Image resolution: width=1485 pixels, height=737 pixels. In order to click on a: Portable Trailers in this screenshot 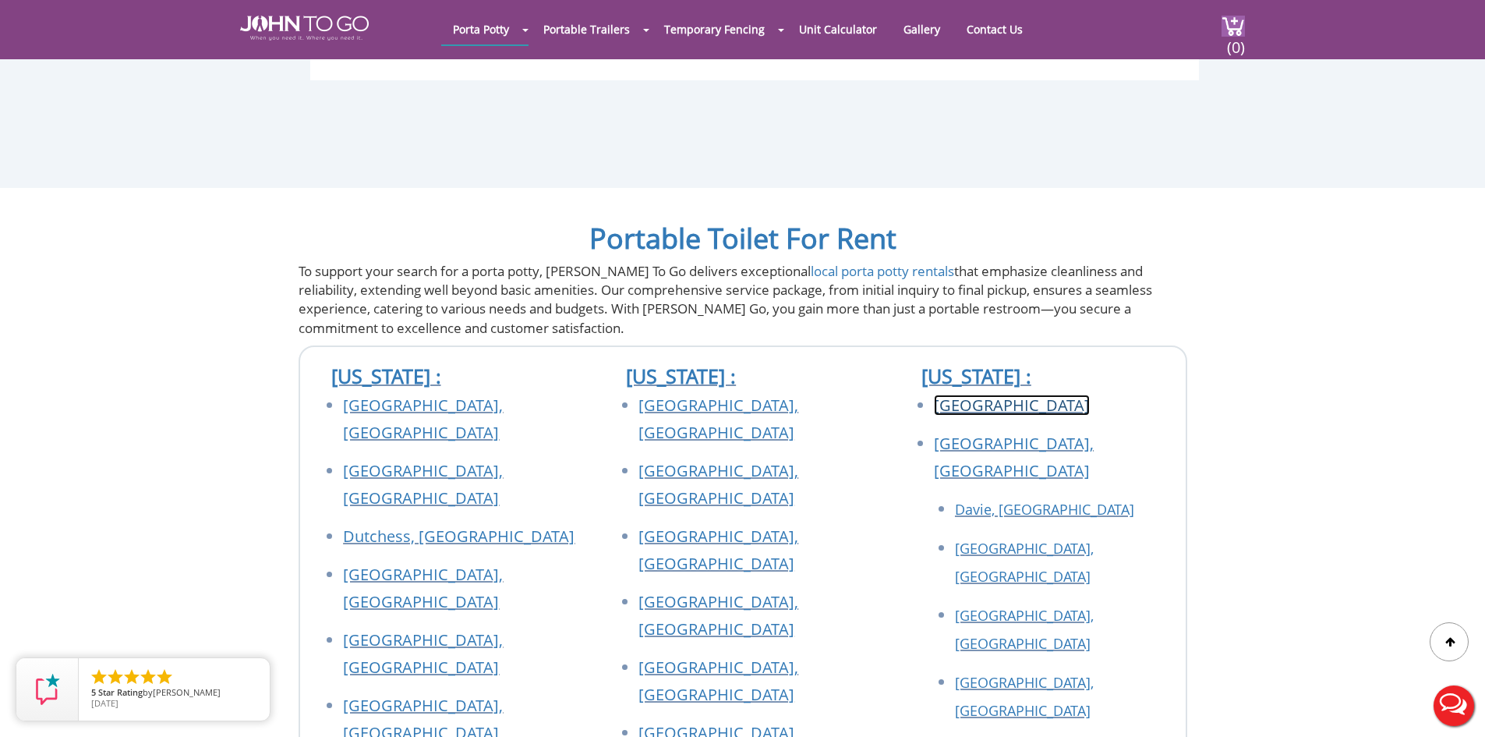, I will do `click(586, 29)`.